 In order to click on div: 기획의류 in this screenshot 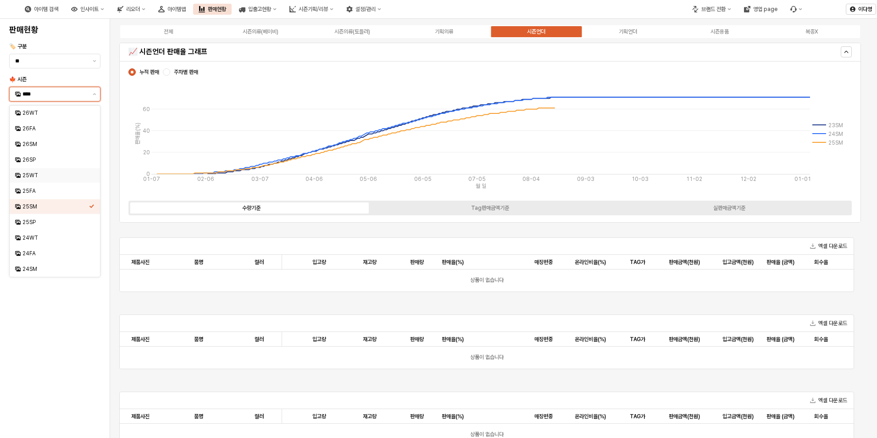, I will do `click(444, 32)`.